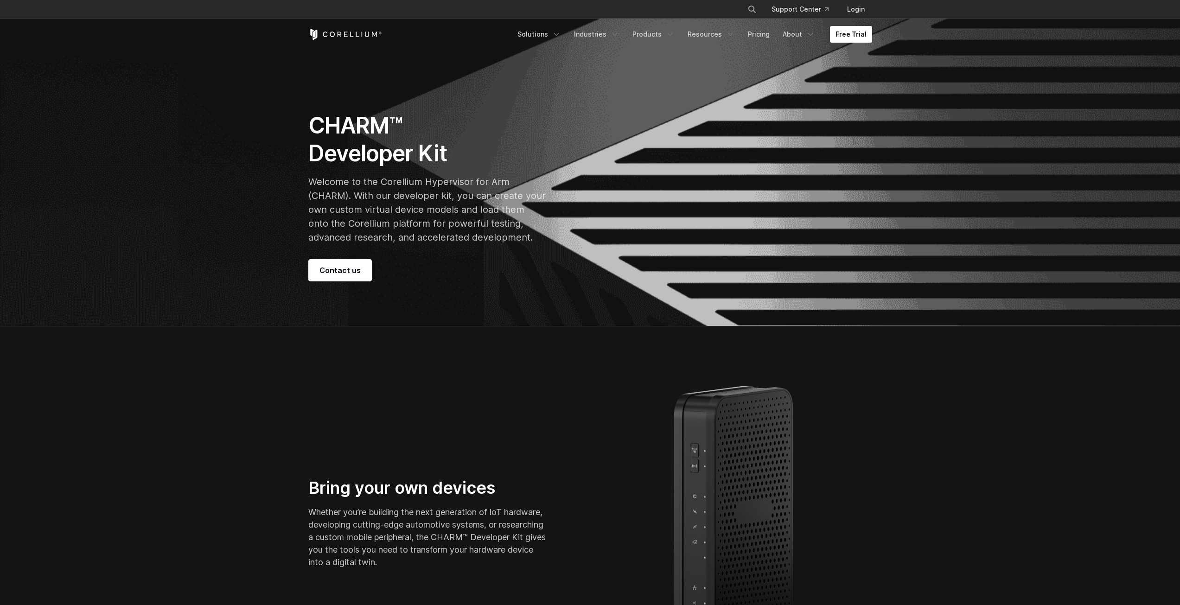  Describe the element at coordinates (427, 537) in the screenshot. I see `p: Whether you’re building the next generation of IoT hardware, developing cutting-edge automotive s...` at that location.